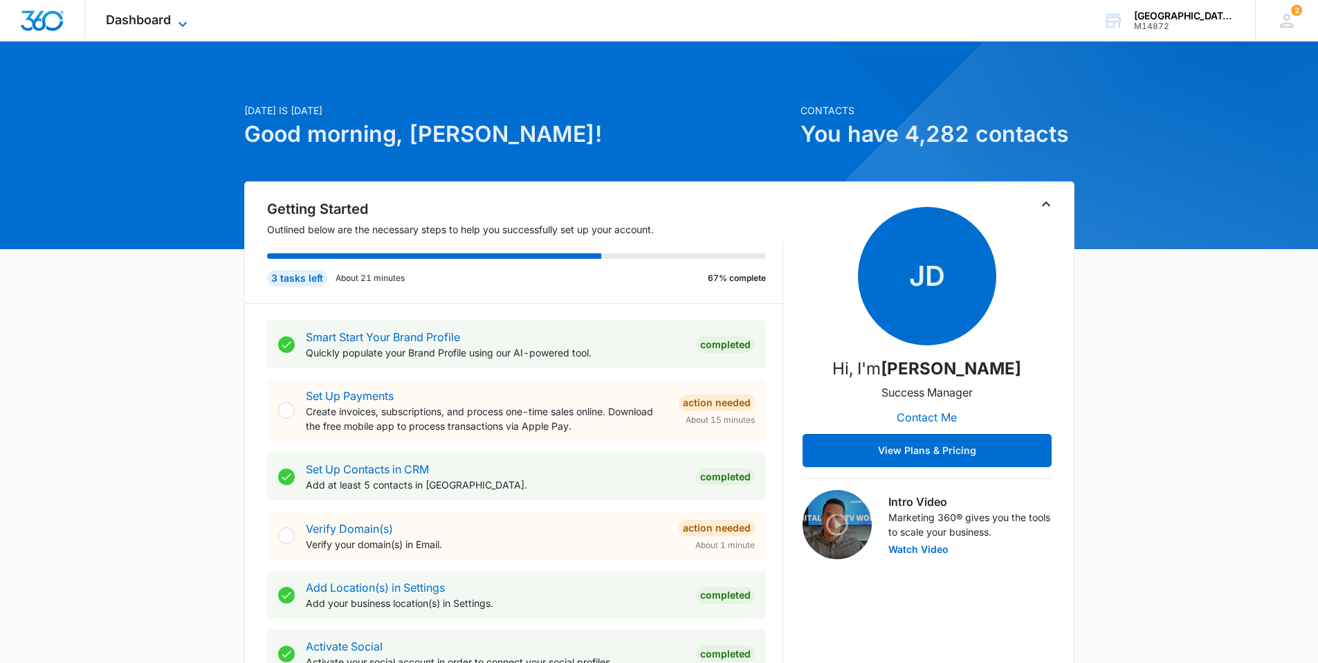 The image size is (1318, 663). What do you see at coordinates (1046, 204) in the screenshot?
I see `button: Toggle Collapse` at bounding box center [1046, 204].